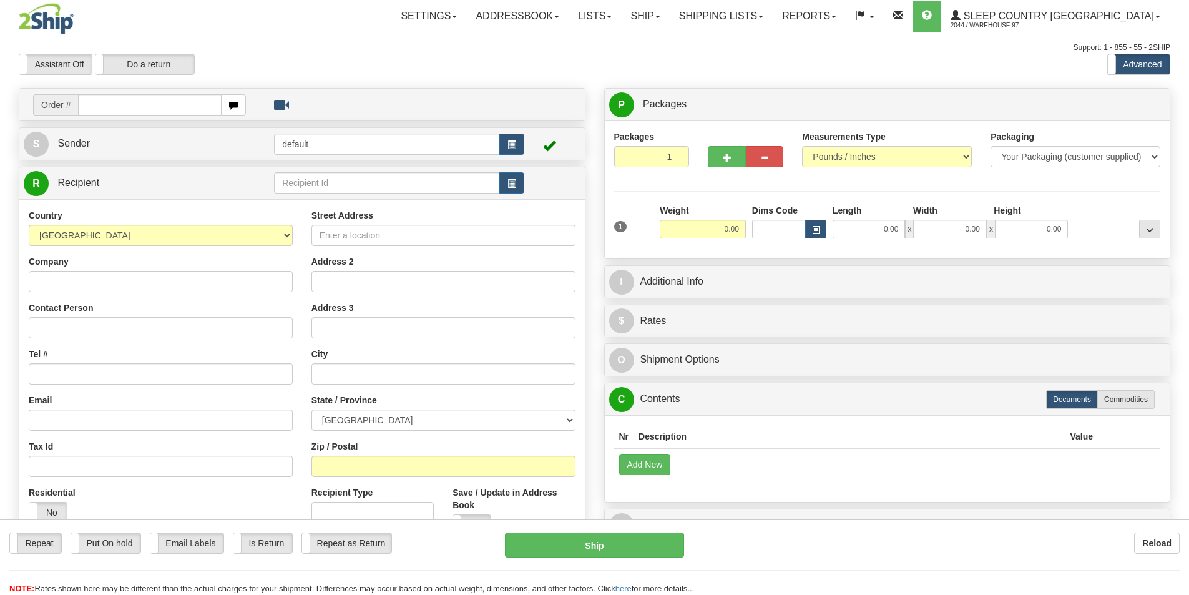 Image resolution: width=1189 pixels, height=595 pixels. I want to click on a: P Packages, so click(888, 104).